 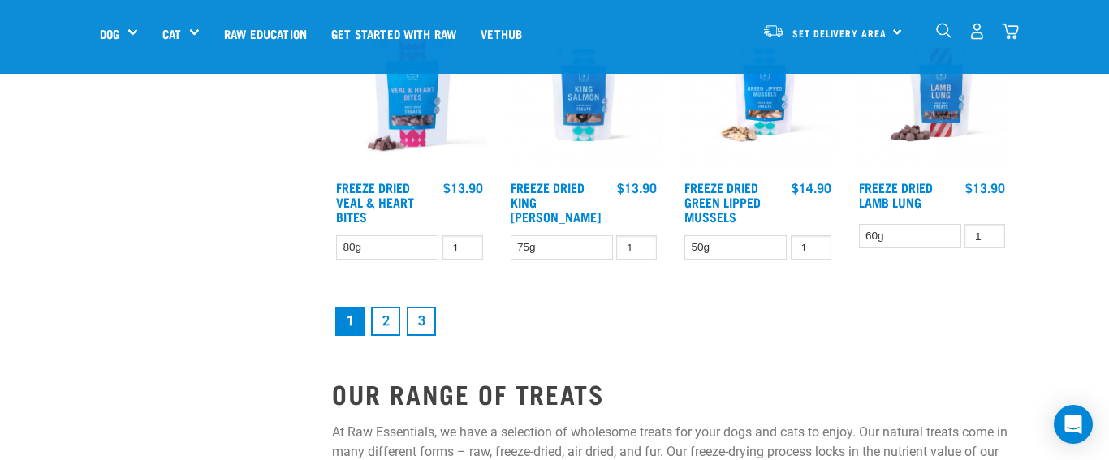 I want to click on div: $14.90, so click(x=811, y=188).